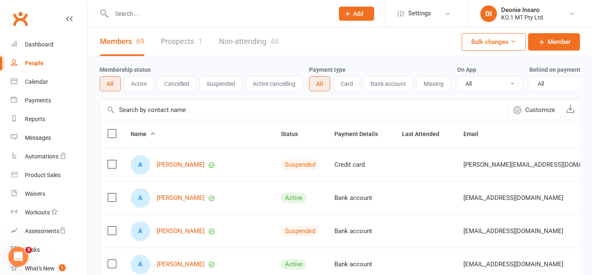 The image size is (592, 275). I want to click on input: Search..., so click(218, 14).